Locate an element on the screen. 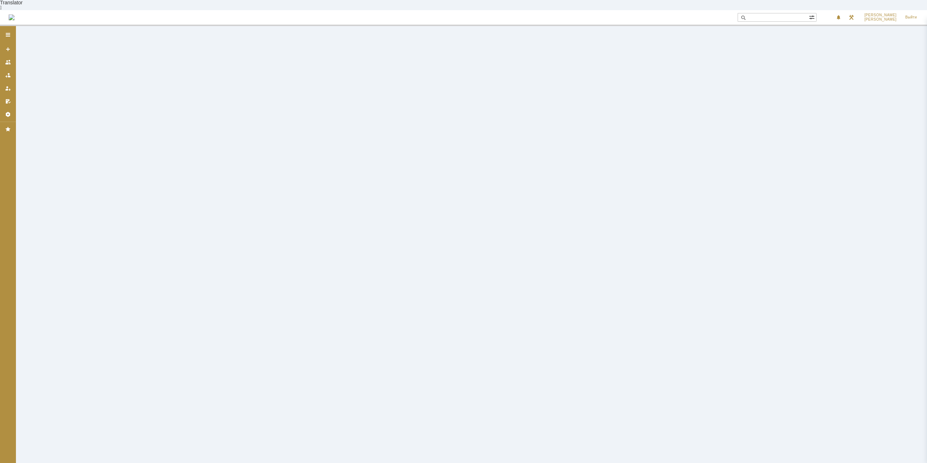 Image resolution: width=927 pixels, height=463 pixels. a: Заявки на командах is located at coordinates (8, 62).